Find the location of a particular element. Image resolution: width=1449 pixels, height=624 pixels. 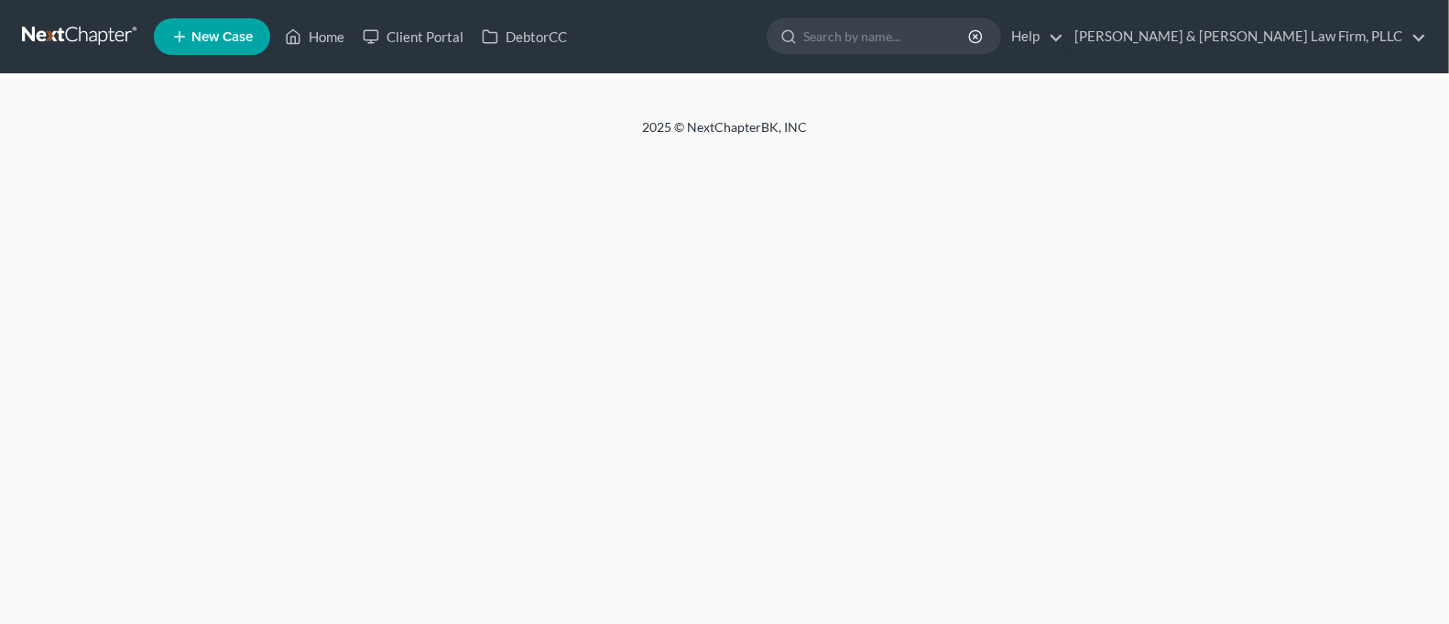

a: Client Portal is located at coordinates (413, 37).